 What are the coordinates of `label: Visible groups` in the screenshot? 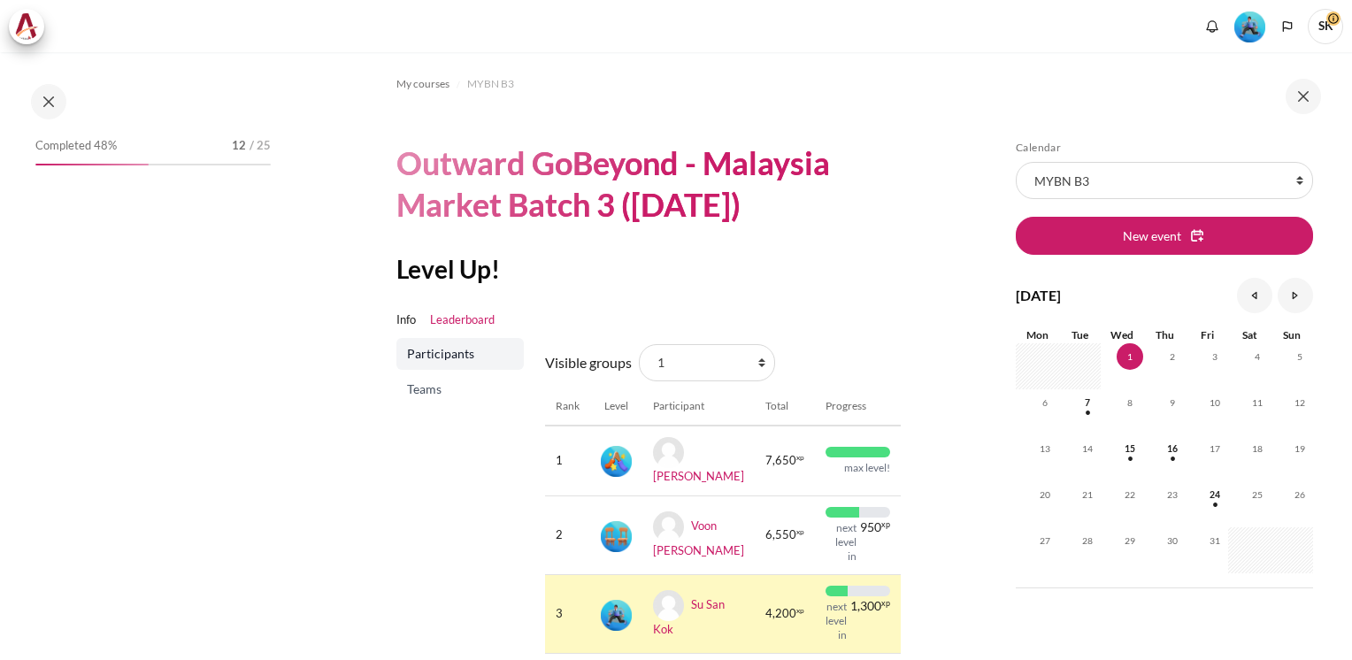 It's located at (588, 363).